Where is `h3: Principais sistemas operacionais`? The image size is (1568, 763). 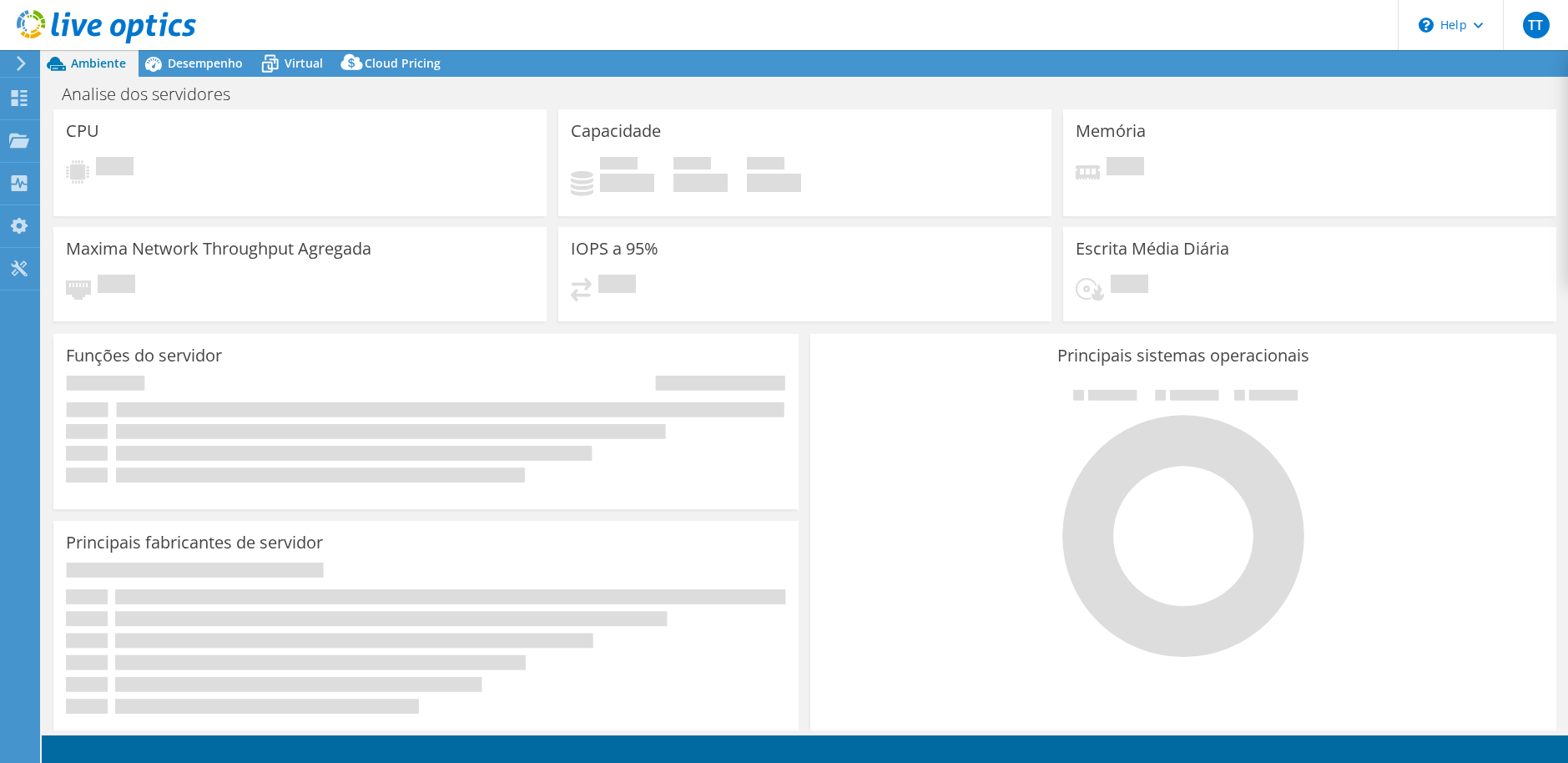
h3: Principais sistemas operacionais is located at coordinates (1182, 355).